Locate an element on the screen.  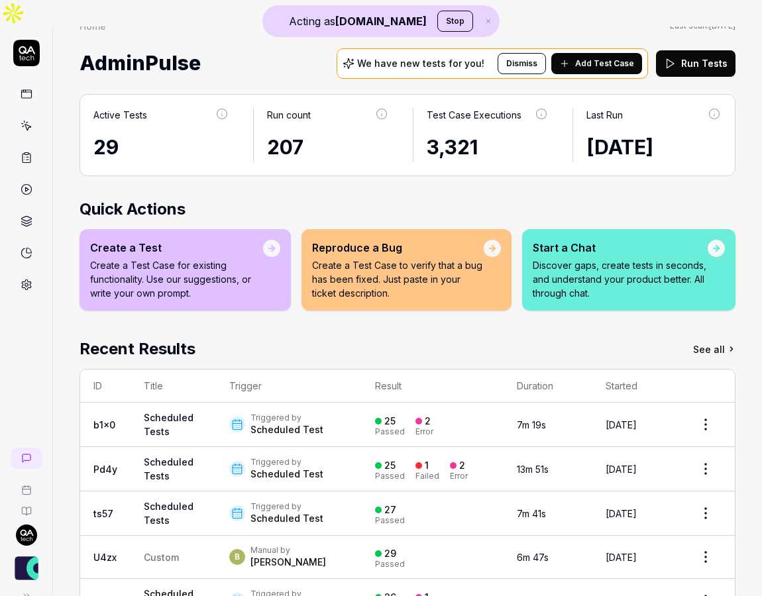
p: We have new tests for you! is located at coordinates (421, 64).